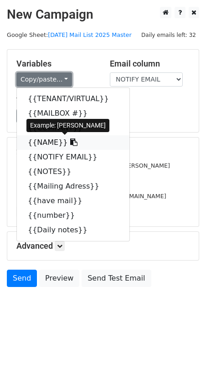 The height and width of the screenshot is (379, 206). I want to click on a: {{have mail}}, so click(73, 201).